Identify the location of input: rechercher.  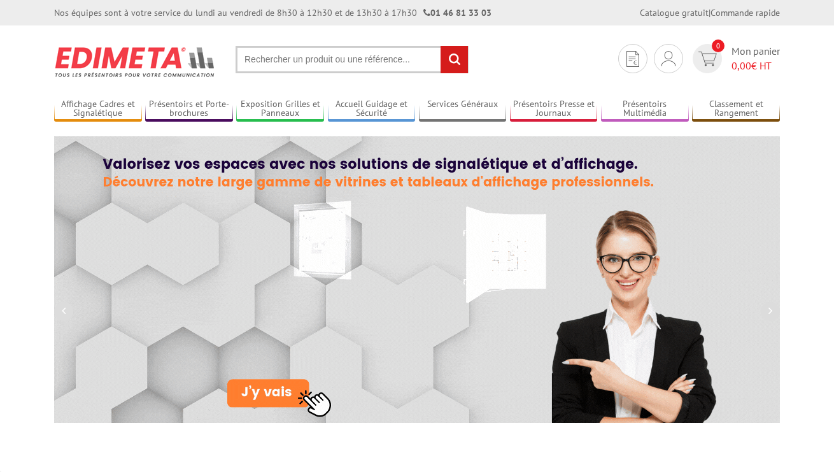
(454, 59).